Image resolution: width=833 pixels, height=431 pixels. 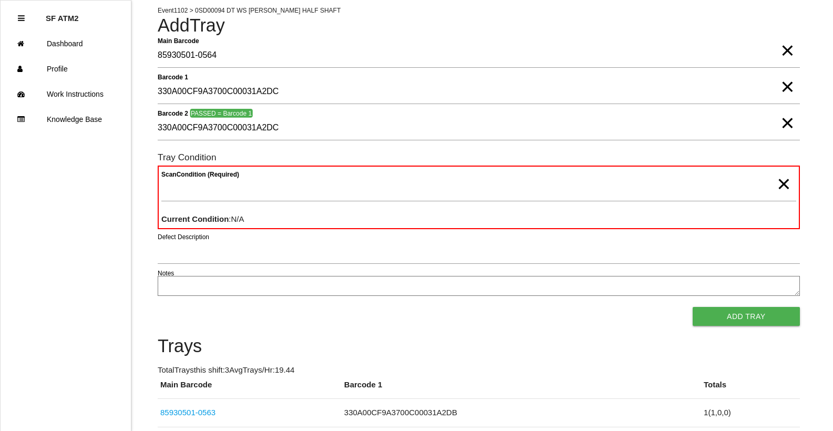 I want to click on div: Close, so click(x=21, y=18).